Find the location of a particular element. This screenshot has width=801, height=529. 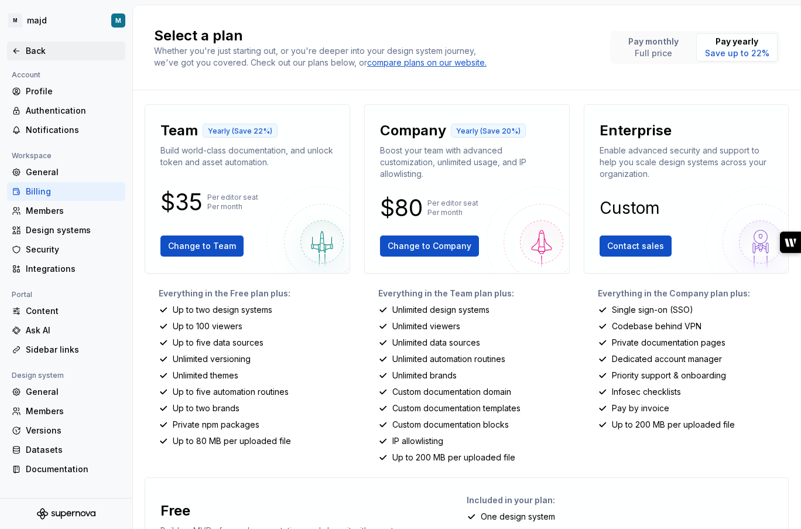

span: Change to Team is located at coordinates (202, 246).